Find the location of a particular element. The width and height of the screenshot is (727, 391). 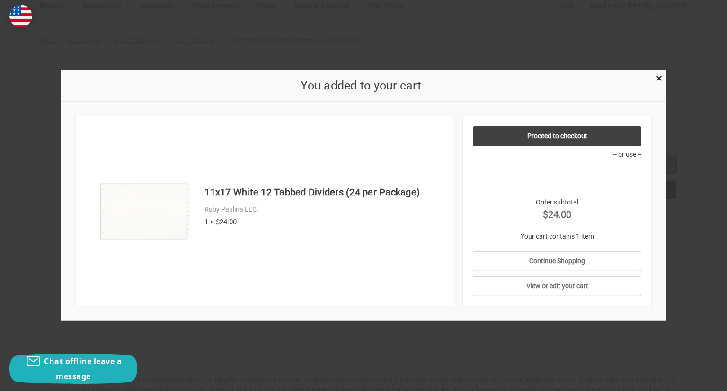

a: View or edit your cart is located at coordinates (557, 287).